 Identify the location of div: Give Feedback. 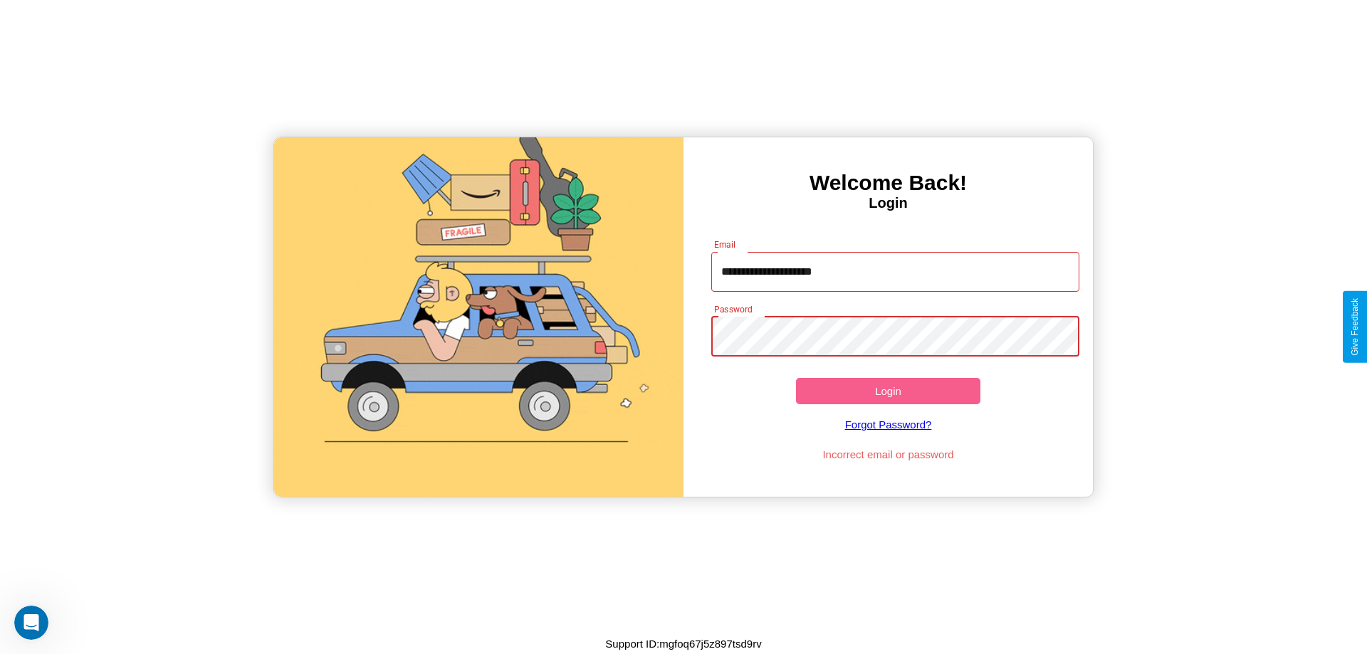
(1355, 327).